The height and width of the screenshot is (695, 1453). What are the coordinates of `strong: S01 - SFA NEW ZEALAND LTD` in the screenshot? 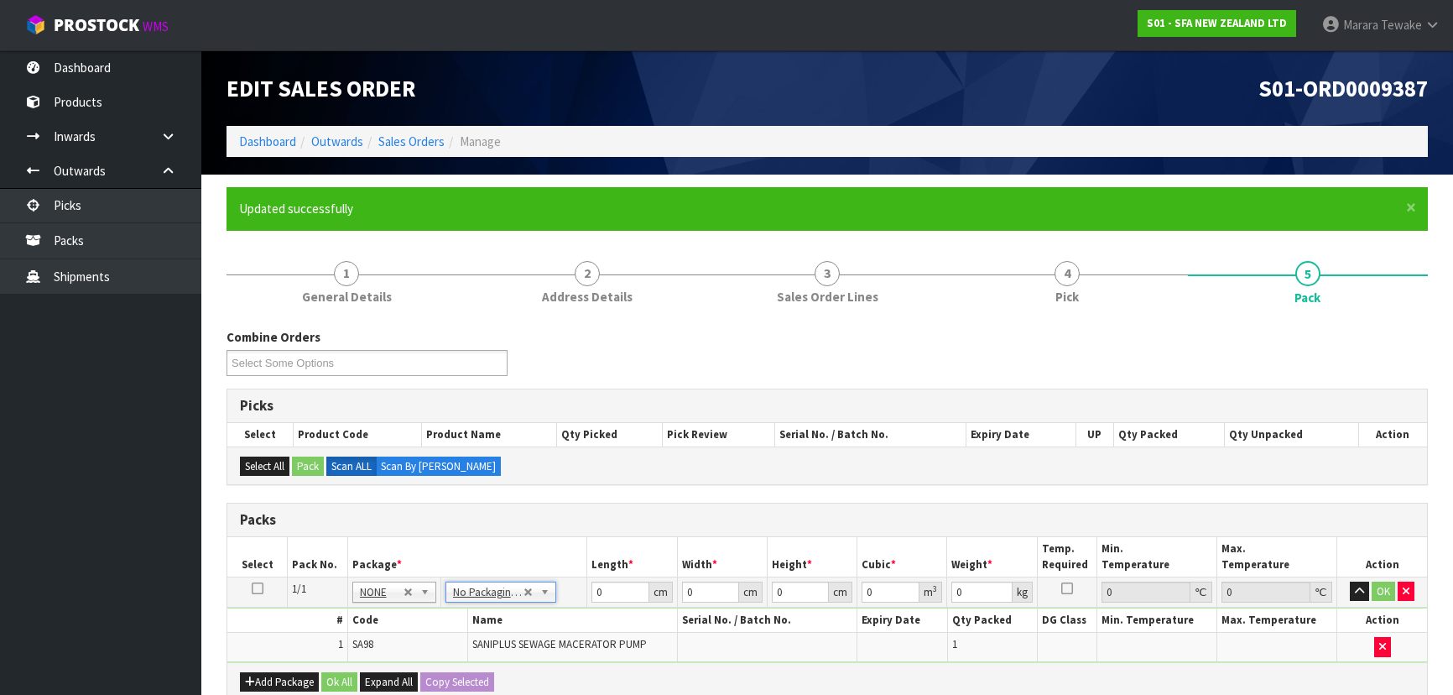 It's located at (1217, 23).